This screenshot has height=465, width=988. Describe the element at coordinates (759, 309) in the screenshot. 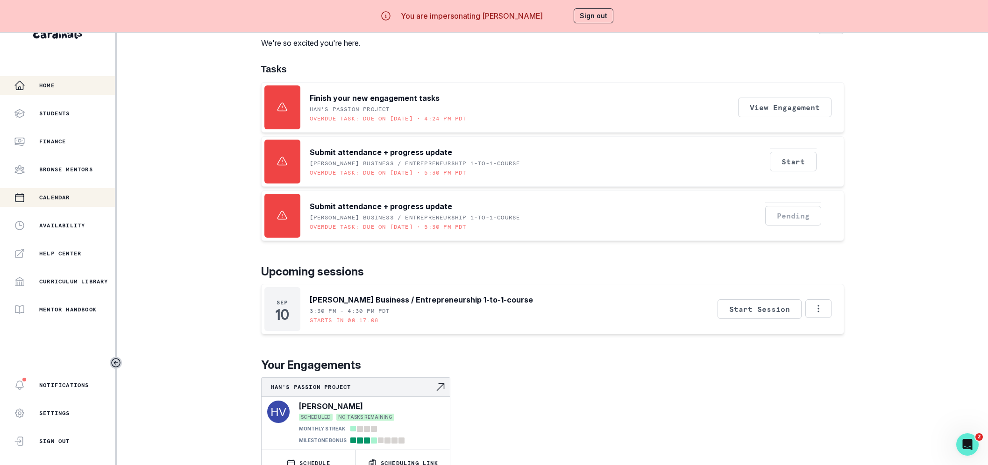

I see `button: Start Session` at that location.